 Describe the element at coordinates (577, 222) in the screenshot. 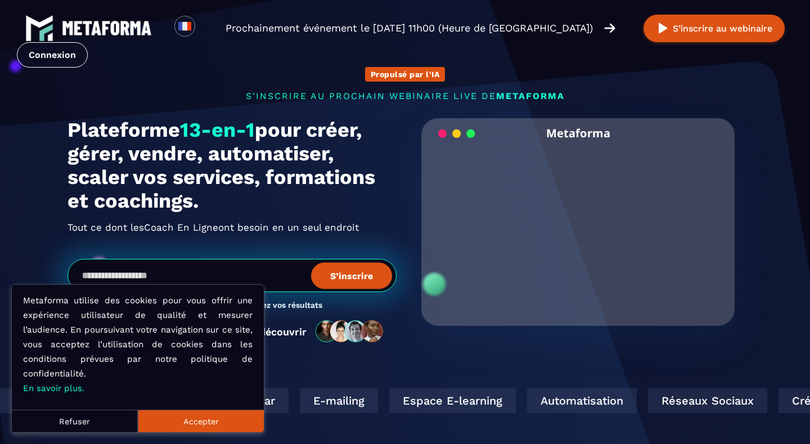

I see `video: Your browser does not support the video tag.` at that location.